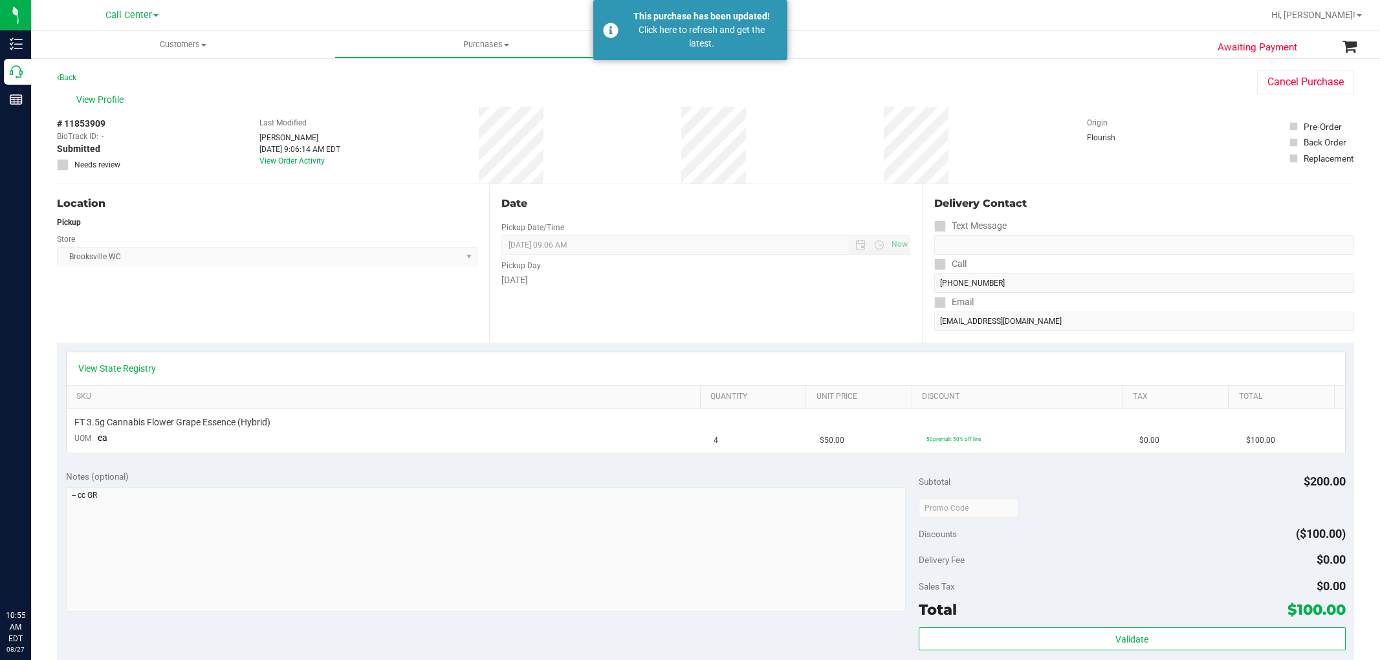  What do you see at coordinates (1305, 82) in the screenshot?
I see `button: Cancel Purchase` at bounding box center [1305, 82].